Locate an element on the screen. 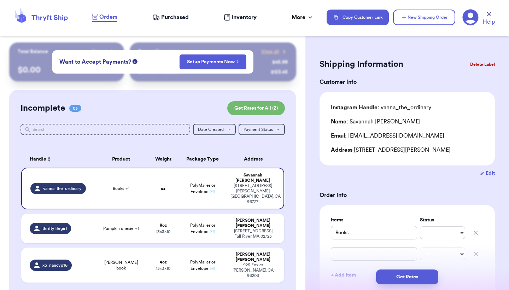 This screenshot has width=509, height=290. button: Sort ascending is located at coordinates (49, 159).